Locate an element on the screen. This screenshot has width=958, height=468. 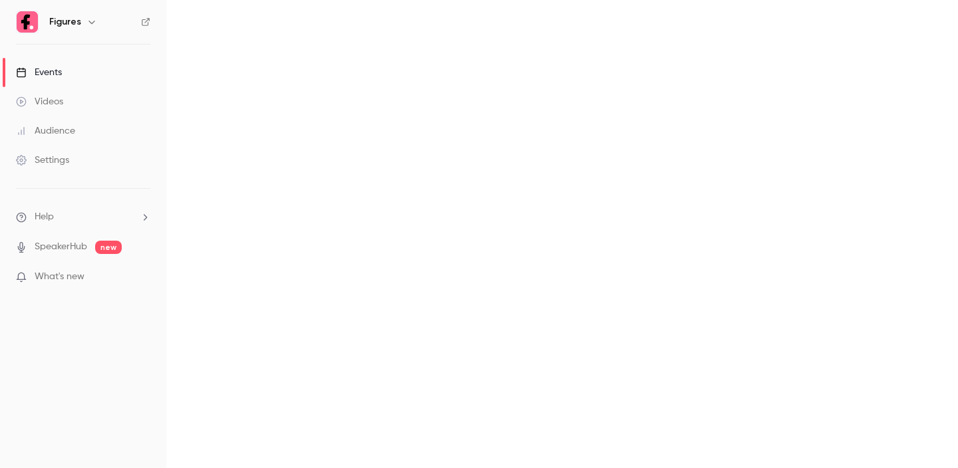
h6: Figures is located at coordinates (65, 22).